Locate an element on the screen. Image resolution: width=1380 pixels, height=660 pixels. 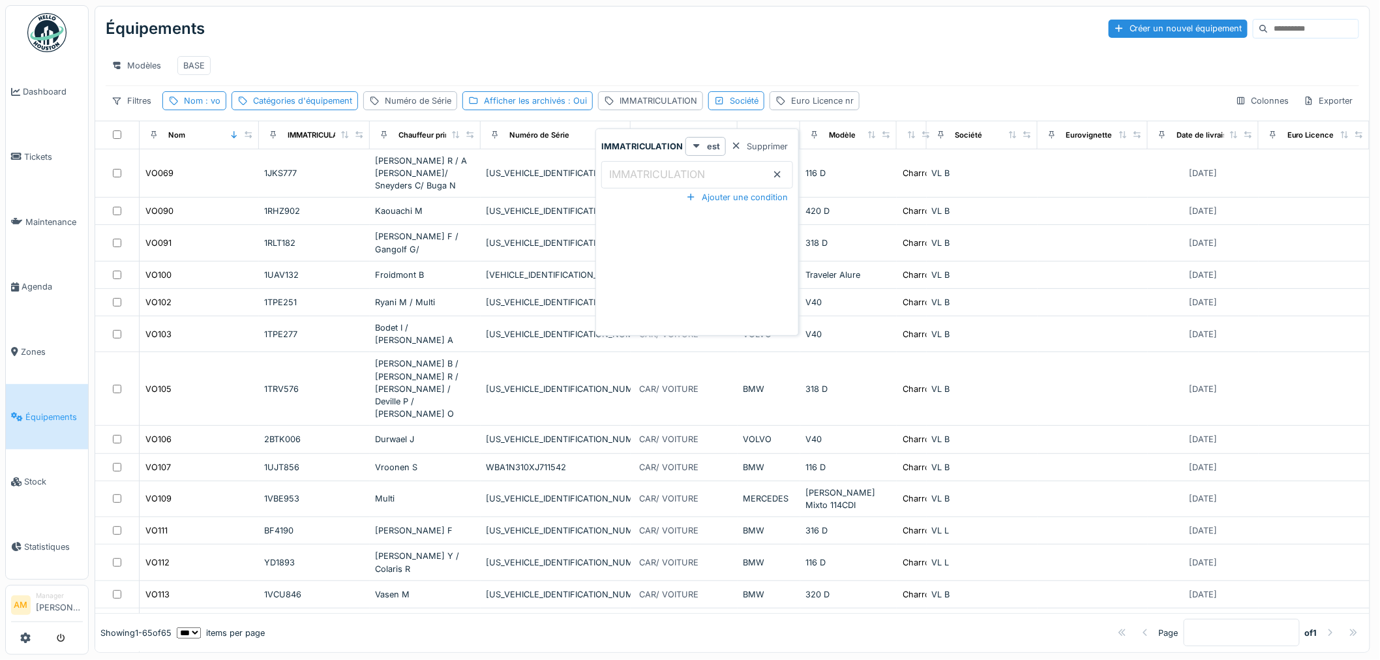
div: 1TRV576 is located at coordinates (314, 389).